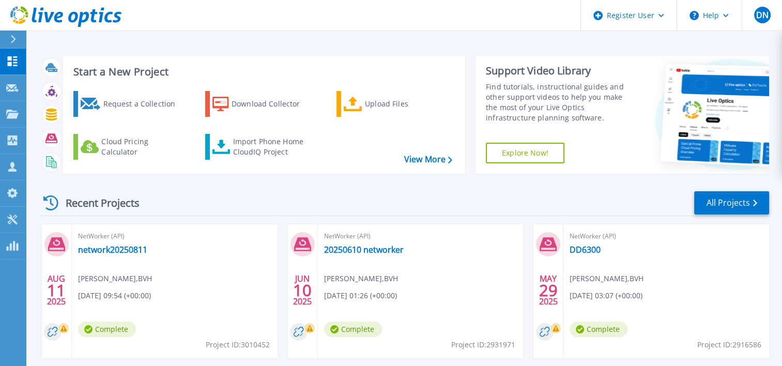 The image size is (782, 366). What do you see at coordinates (263, 104) in the screenshot?
I see `a: Download Collector` at bounding box center [263, 104].